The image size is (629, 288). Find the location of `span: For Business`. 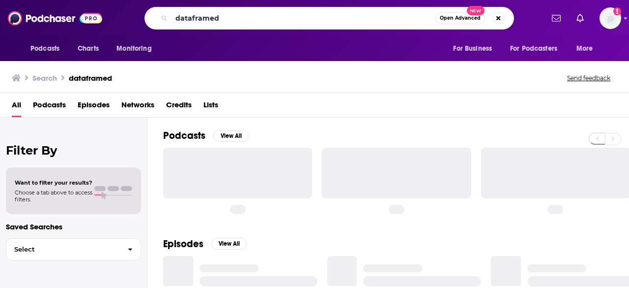

span: For Business is located at coordinates (472, 49).